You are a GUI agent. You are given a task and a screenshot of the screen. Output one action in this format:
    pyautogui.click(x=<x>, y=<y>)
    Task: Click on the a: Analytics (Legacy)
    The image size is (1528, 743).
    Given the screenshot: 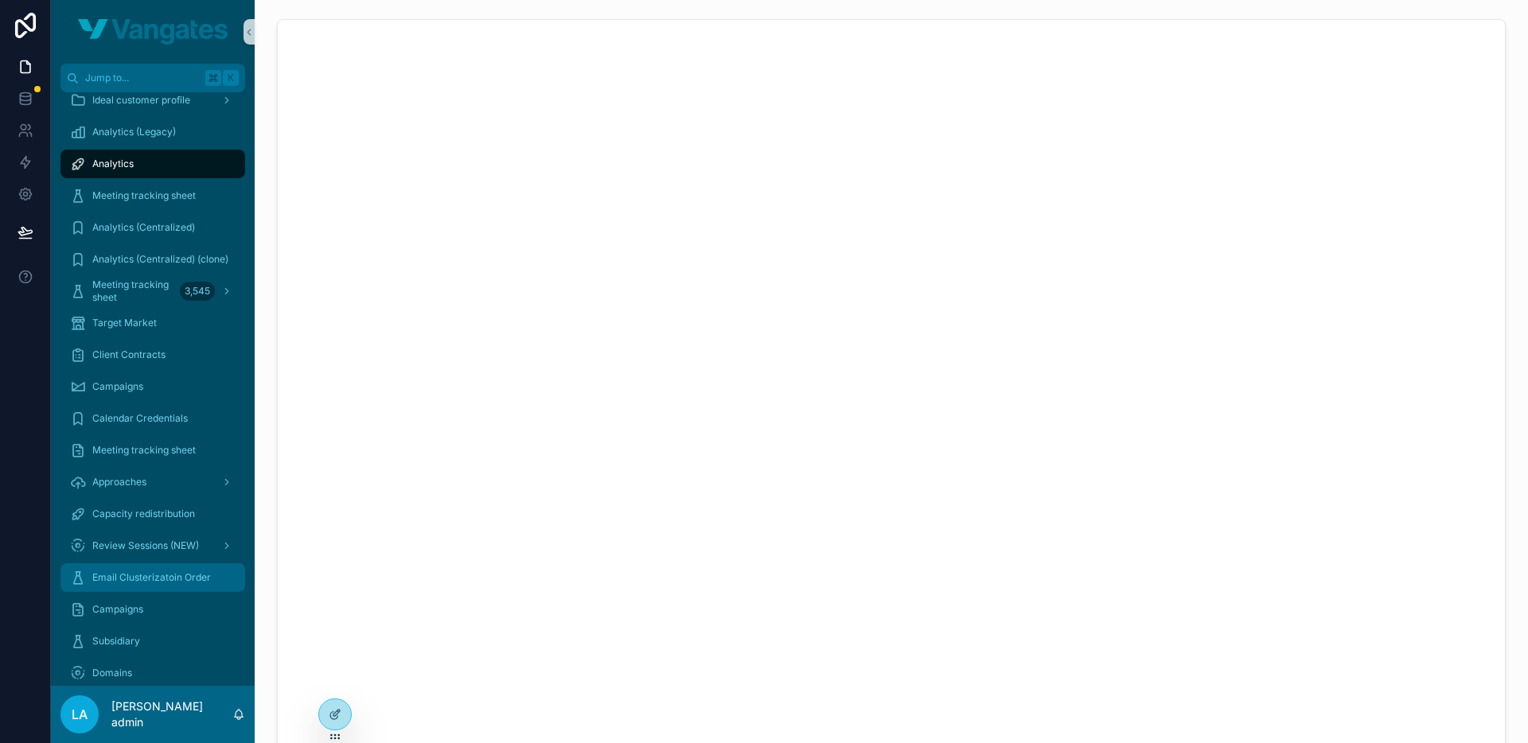 What is the action you would take?
    pyautogui.click(x=153, y=132)
    